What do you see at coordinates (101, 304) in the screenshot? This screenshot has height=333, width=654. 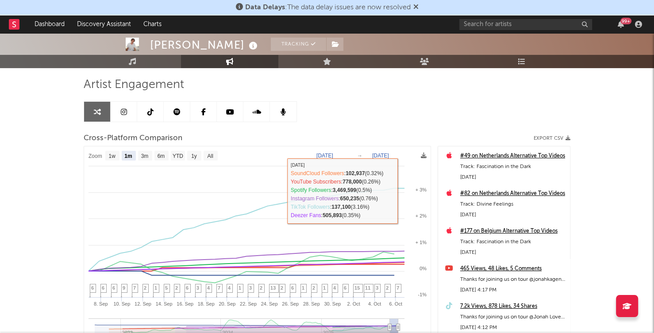 I see `text: 8. Sep` at bounding box center [101, 304].